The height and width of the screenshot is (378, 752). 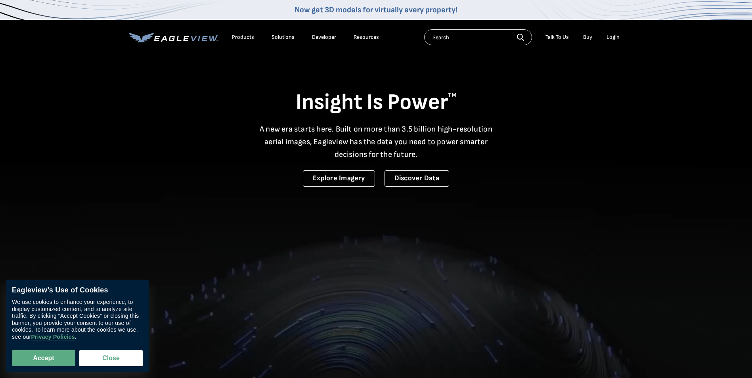 I want to click on button: Close, so click(x=111, y=358).